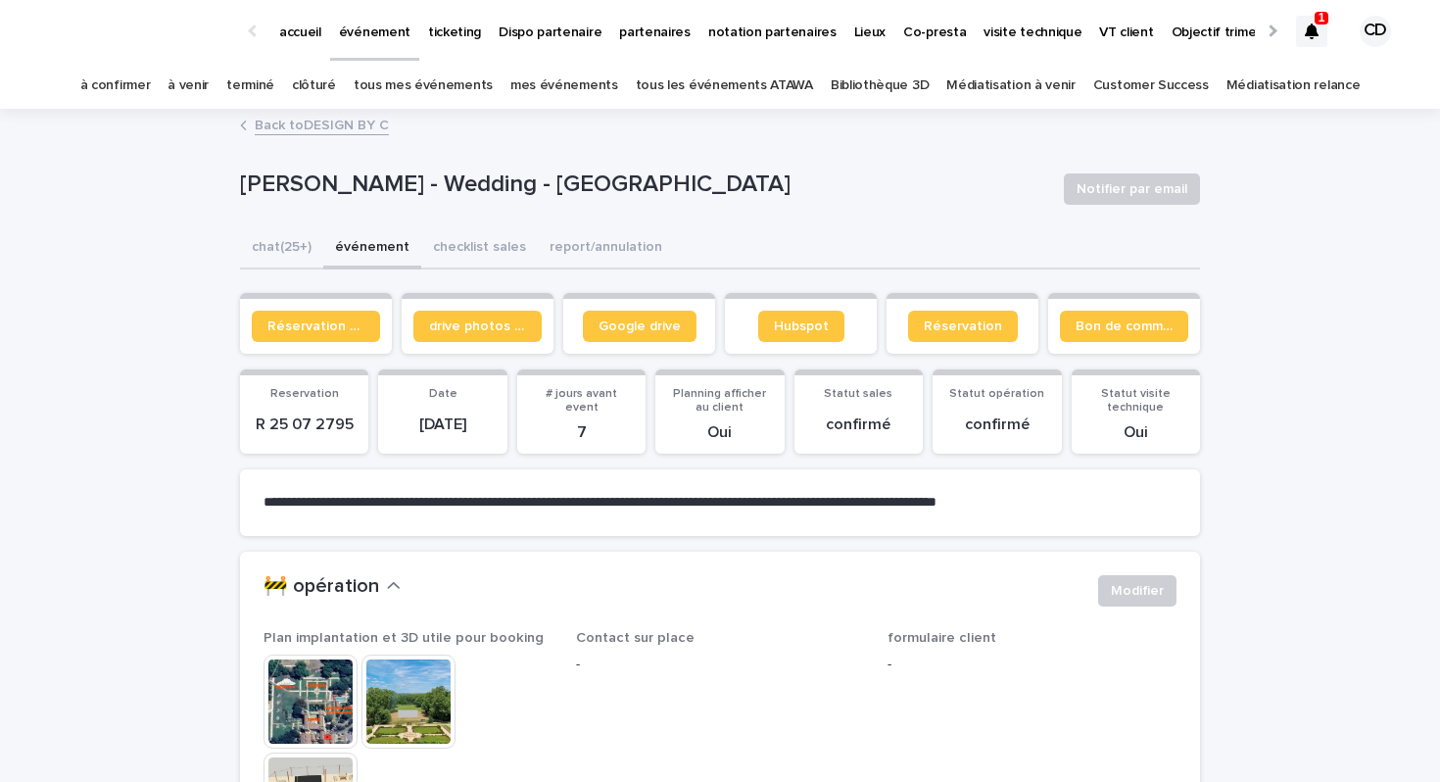  I want to click on button: événement, so click(372, 249).